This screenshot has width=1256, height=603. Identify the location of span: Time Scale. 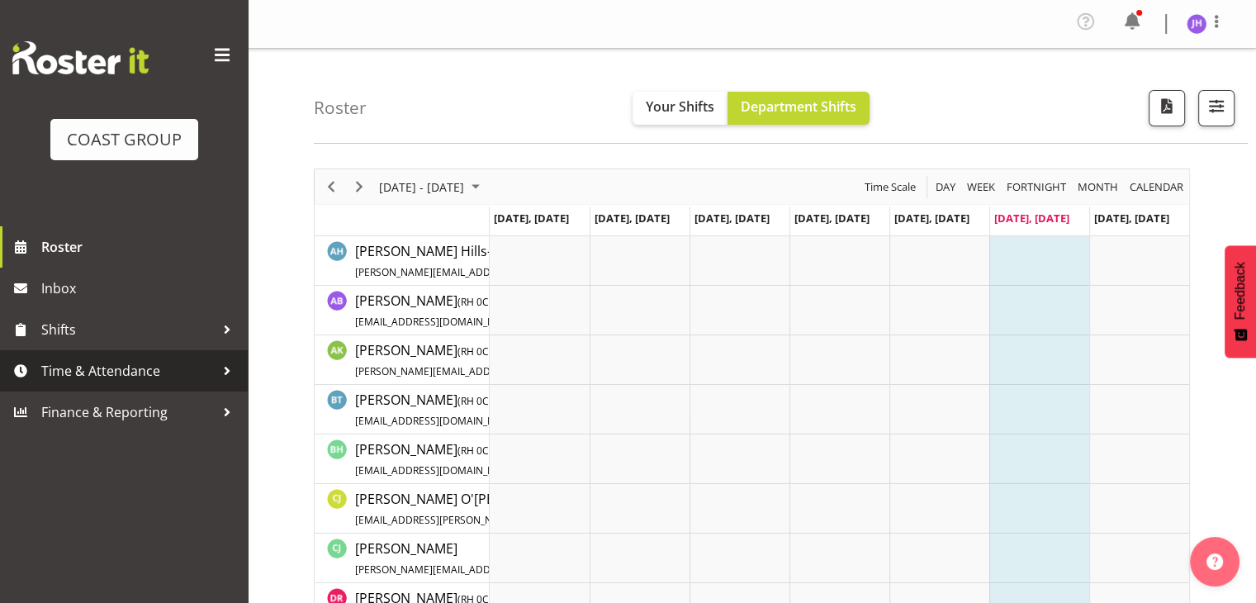
(890, 187).